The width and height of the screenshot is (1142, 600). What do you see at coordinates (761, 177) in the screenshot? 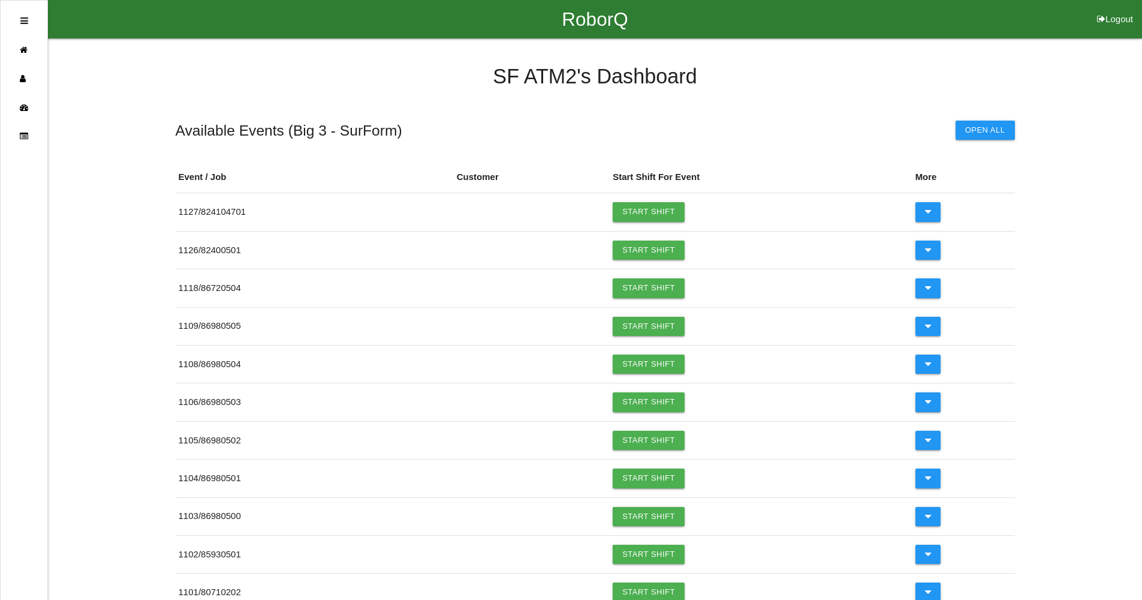
I see `th: Start Shift For Event` at bounding box center [761, 177].